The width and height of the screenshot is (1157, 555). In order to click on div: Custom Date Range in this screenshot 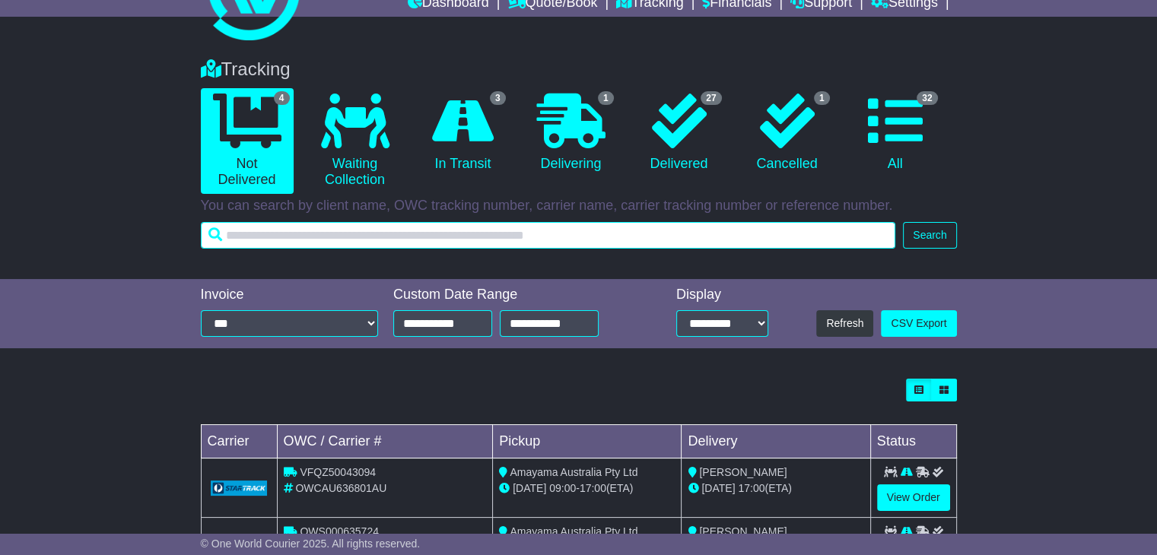, I will do `click(514, 295)`.